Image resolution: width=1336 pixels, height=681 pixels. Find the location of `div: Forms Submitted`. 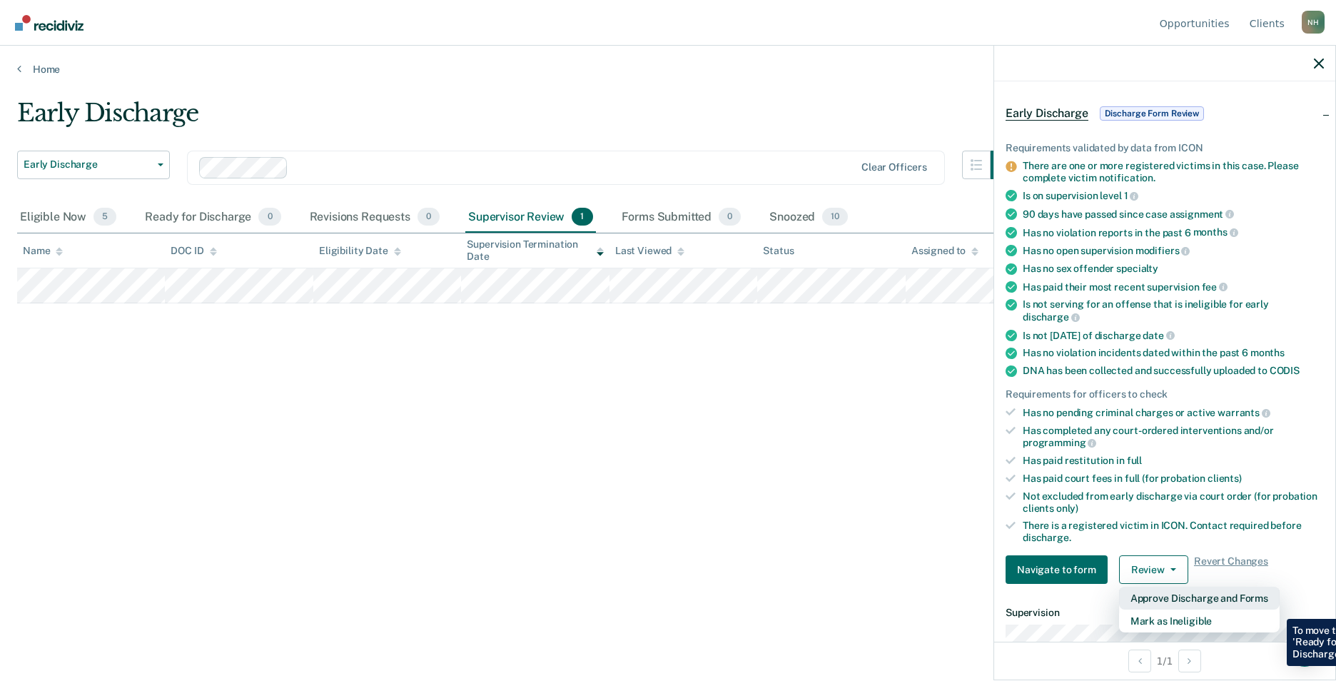

div: Forms Submitted is located at coordinates (682, 218).